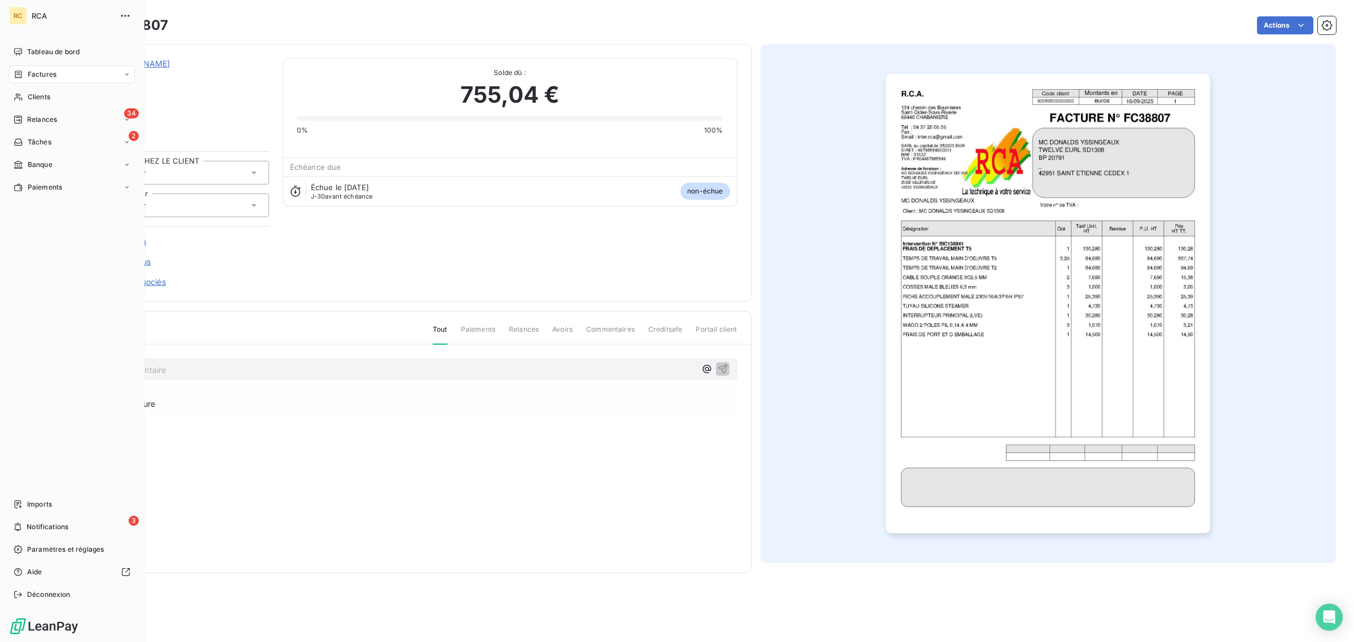 This screenshot has height=642, width=1354. Describe the element at coordinates (131, 113) in the screenshot. I see `span: 34` at that location.